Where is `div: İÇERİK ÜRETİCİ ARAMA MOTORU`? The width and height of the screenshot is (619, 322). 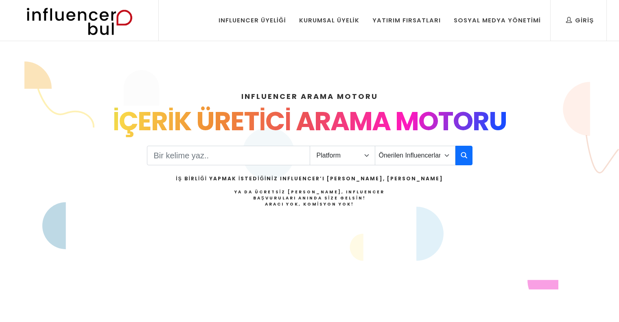 div: İÇERİK ÜRETİCİ ARAMA MOTORU is located at coordinates (310, 121).